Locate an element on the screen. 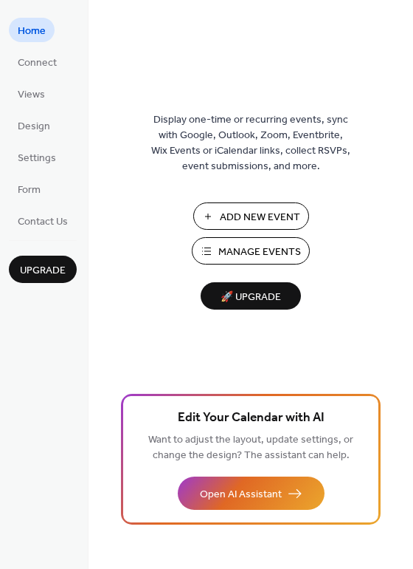  button: Open AI Assistant is located at coordinates (251, 492).